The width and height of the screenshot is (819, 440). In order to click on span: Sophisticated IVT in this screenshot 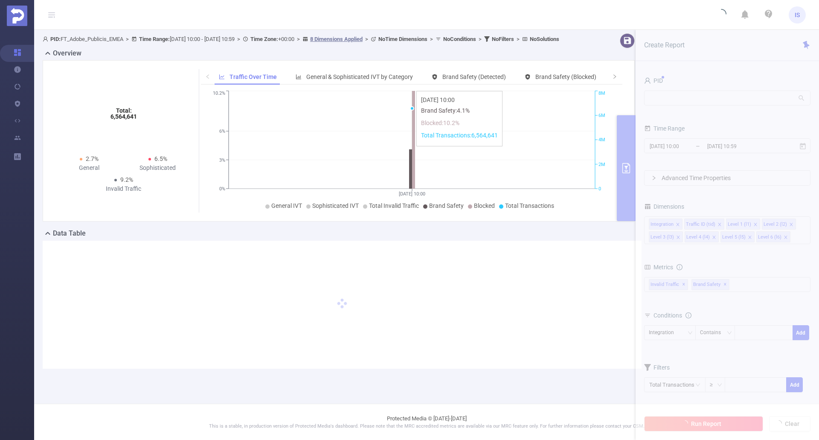, I will do `click(335, 206)`.